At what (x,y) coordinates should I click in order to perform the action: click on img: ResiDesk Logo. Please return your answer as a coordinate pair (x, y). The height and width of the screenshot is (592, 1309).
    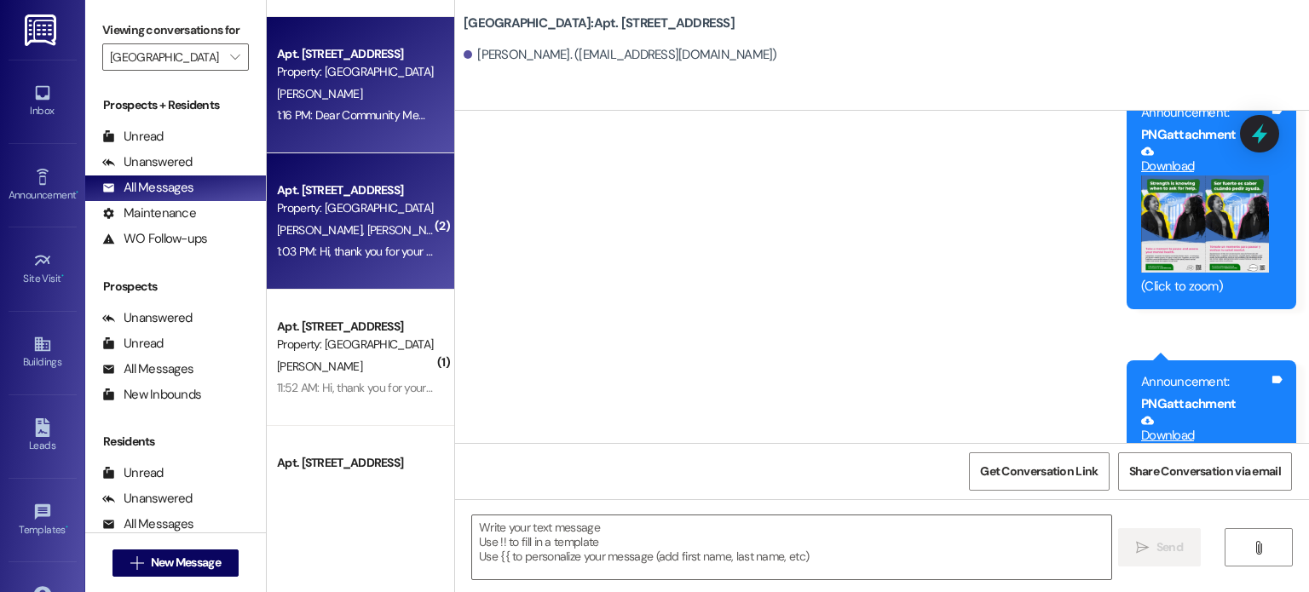
    Looking at the image, I should click on (42, 30).